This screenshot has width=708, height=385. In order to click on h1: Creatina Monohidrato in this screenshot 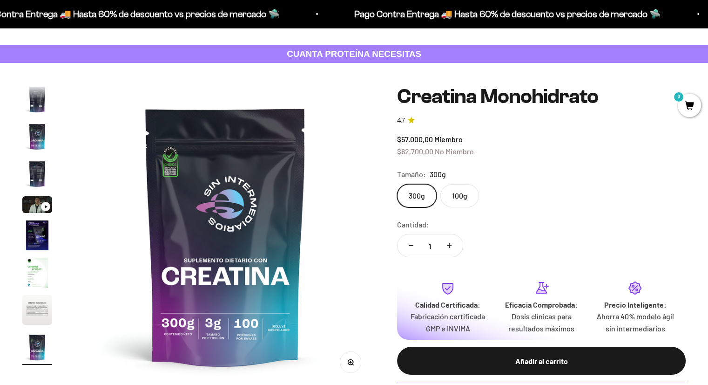, I will do `click(542, 96)`.